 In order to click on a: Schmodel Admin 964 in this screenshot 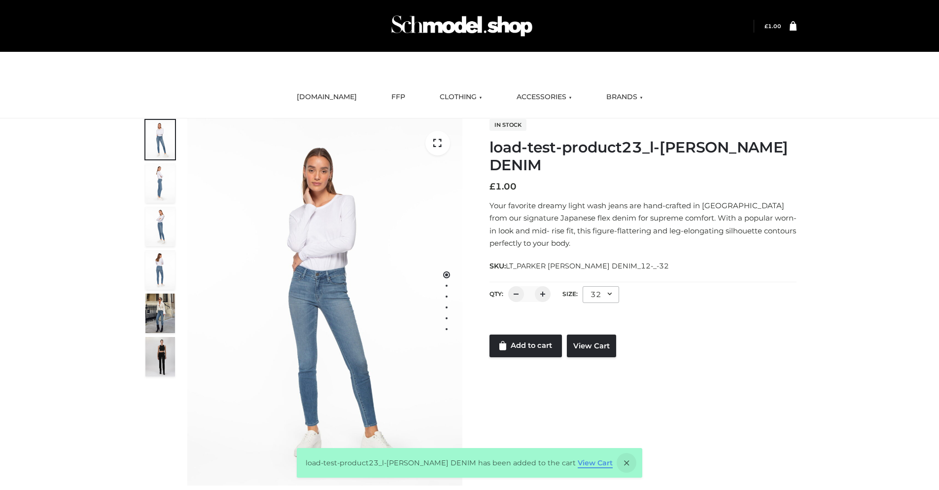, I will do `click(462, 26)`.